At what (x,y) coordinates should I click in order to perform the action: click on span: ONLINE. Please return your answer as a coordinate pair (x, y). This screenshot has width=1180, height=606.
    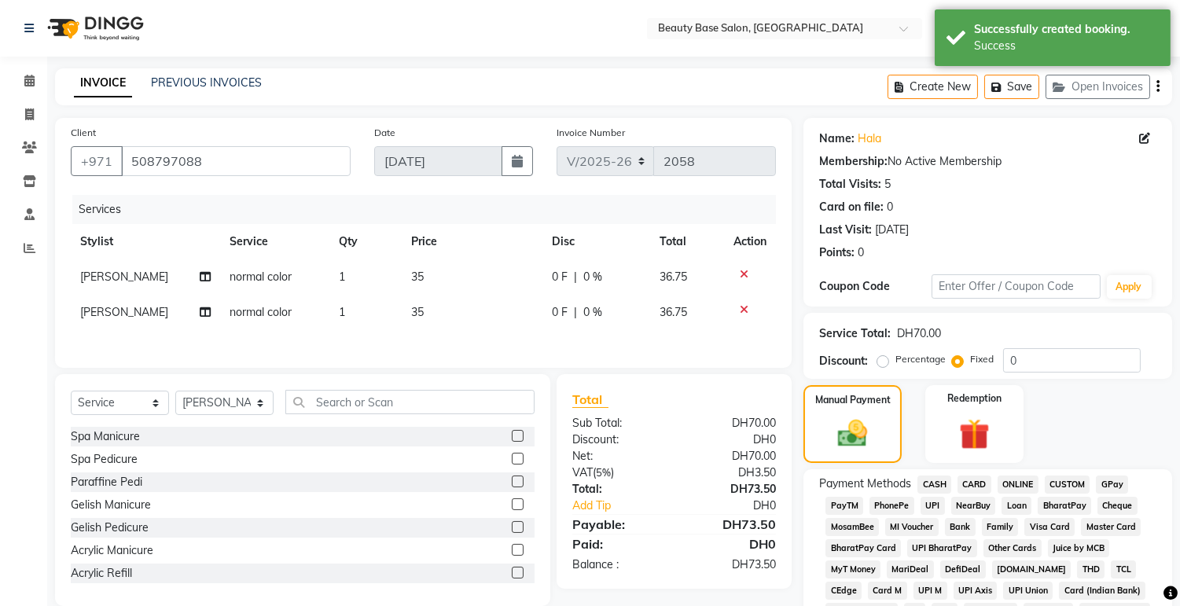
    Looking at the image, I should click on (1018, 484).